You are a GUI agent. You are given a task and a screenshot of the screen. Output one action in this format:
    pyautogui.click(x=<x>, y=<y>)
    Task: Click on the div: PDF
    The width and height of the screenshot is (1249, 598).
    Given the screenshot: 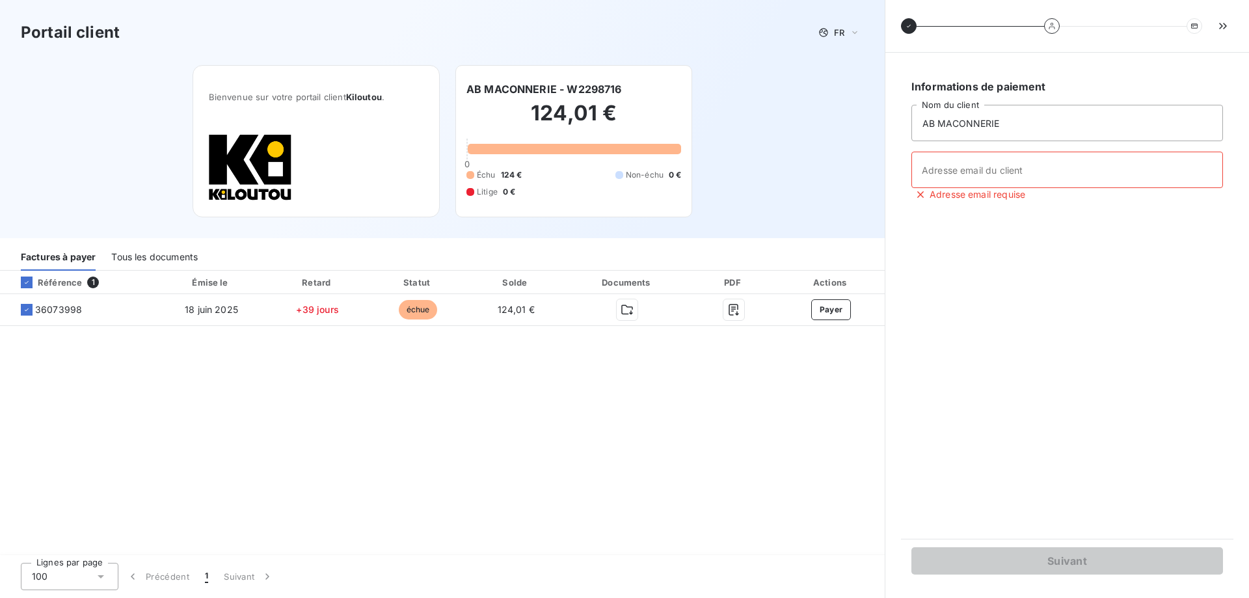 What is the action you would take?
    pyautogui.click(x=734, y=282)
    